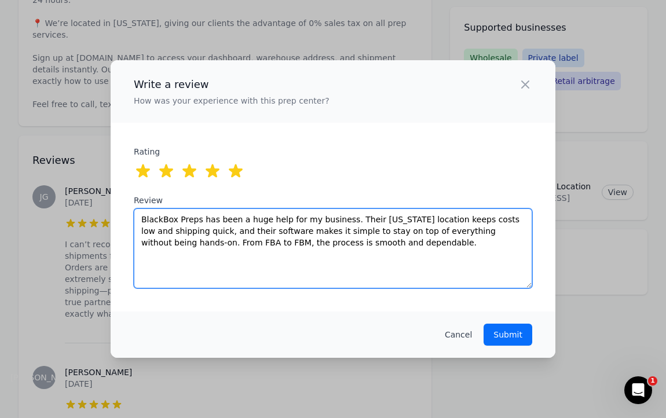 This screenshot has height=418, width=666. What do you see at coordinates (333, 201) in the screenshot?
I see `label: Review` at bounding box center [333, 201].